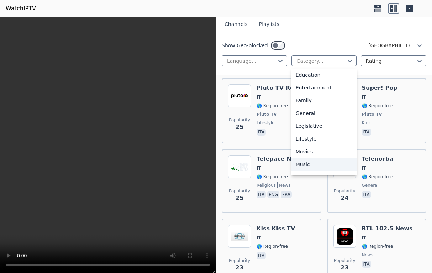 This screenshot has height=273, width=432. I want to click on span: general, so click(370, 186).